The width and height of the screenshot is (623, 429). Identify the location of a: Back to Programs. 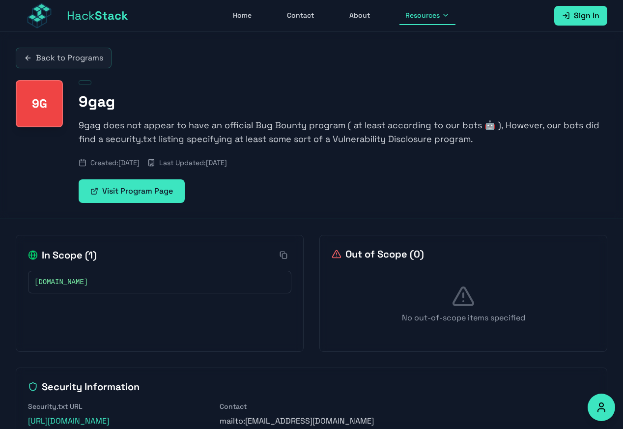
(63, 58).